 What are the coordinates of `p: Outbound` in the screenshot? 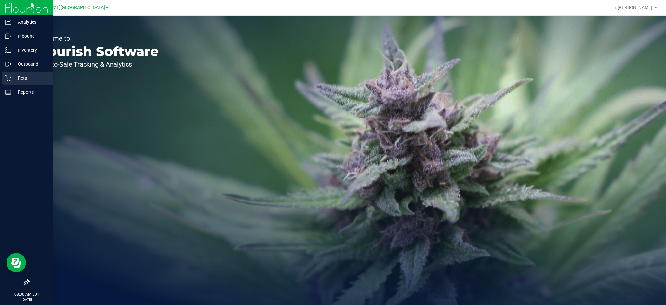 It's located at (31, 64).